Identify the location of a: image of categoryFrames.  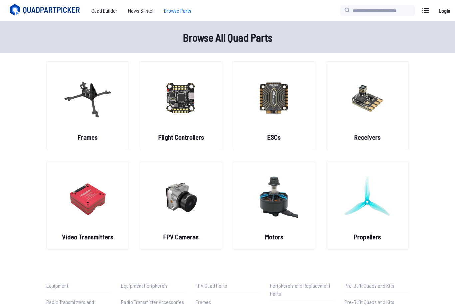
(88, 106).